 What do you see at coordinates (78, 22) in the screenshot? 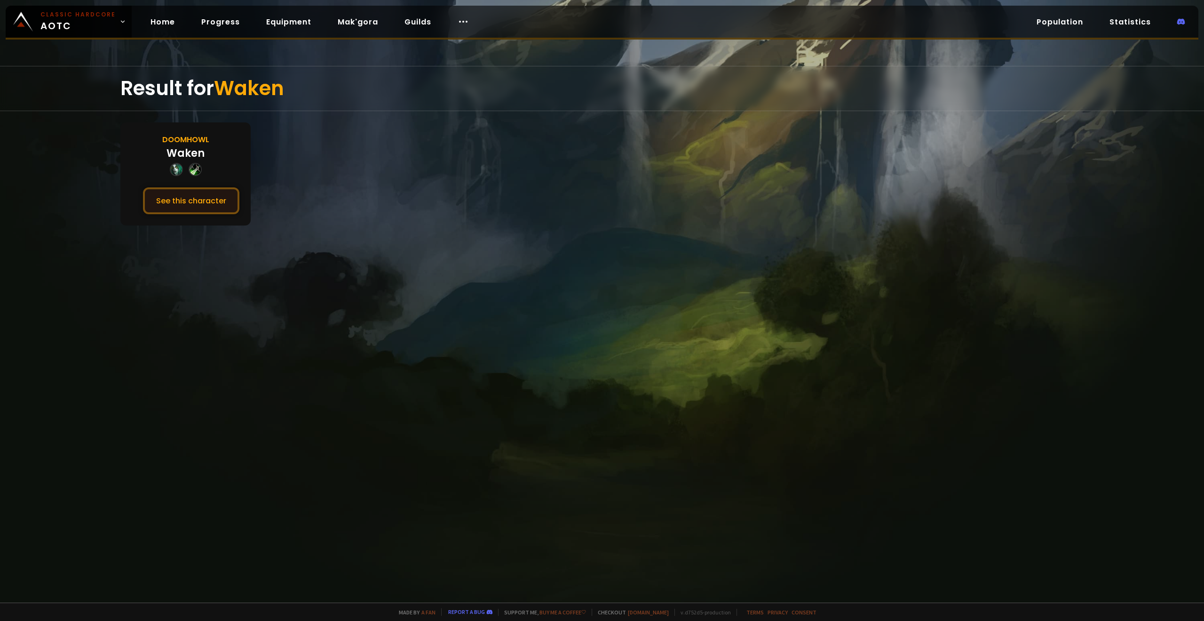
I see `span: AOTC` at bounding box center [78, 22].